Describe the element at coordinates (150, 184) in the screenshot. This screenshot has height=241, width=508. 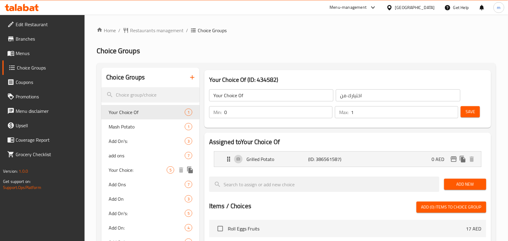
I see `div: Add Ons7` at that location.